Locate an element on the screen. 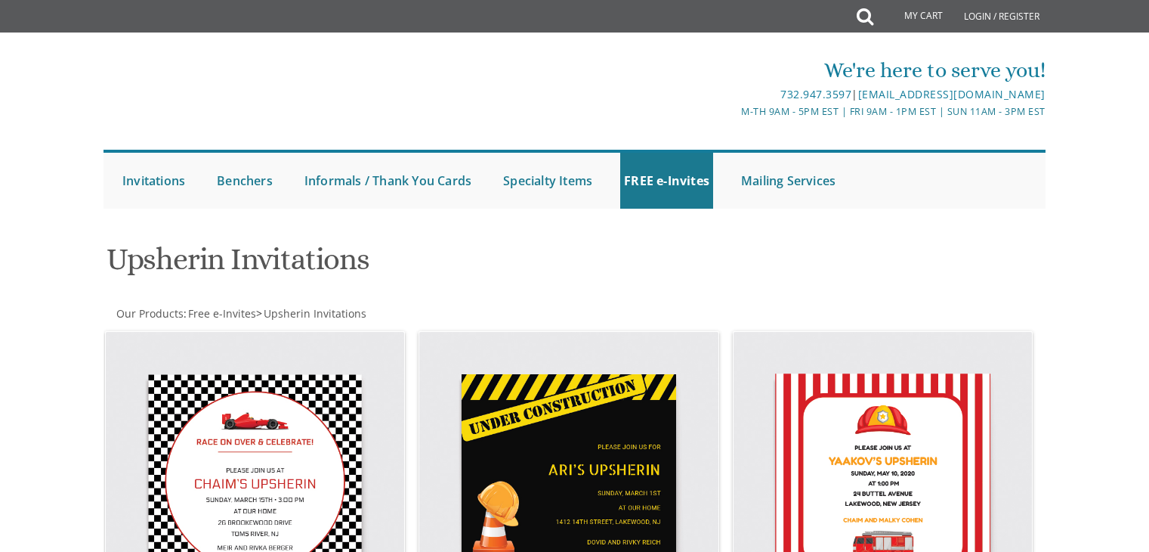  a: Mailing Services is located at coordinates (788, 181).